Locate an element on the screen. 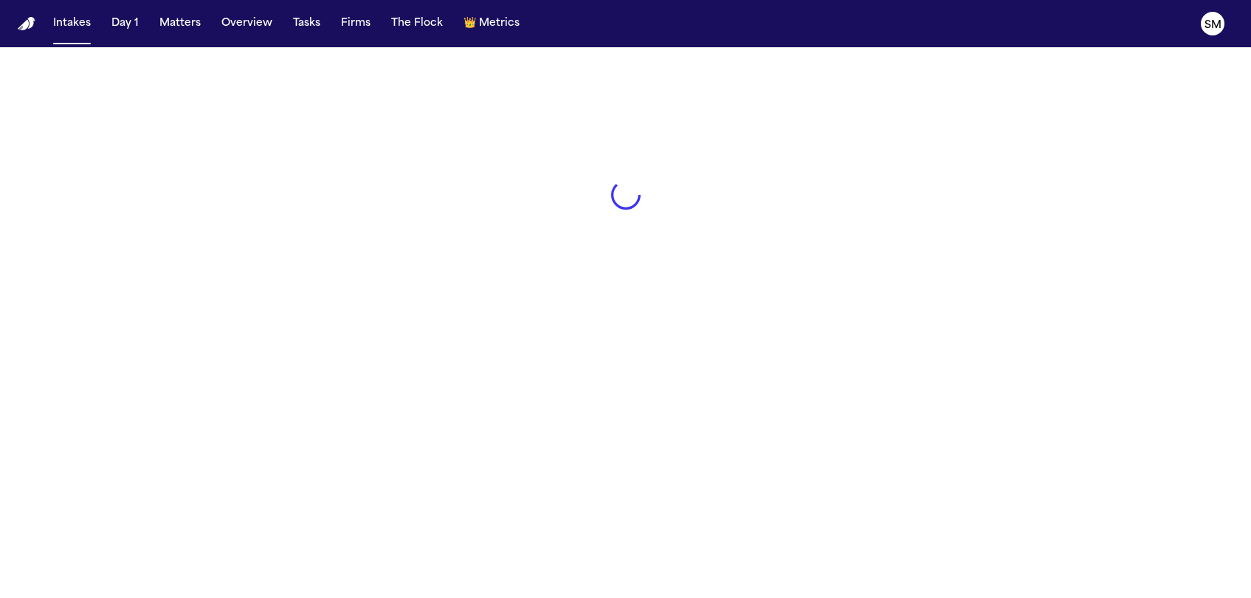 The height and width of the screenshot is (598, 1251). a: Intakes is located at coordinates (72, 24).